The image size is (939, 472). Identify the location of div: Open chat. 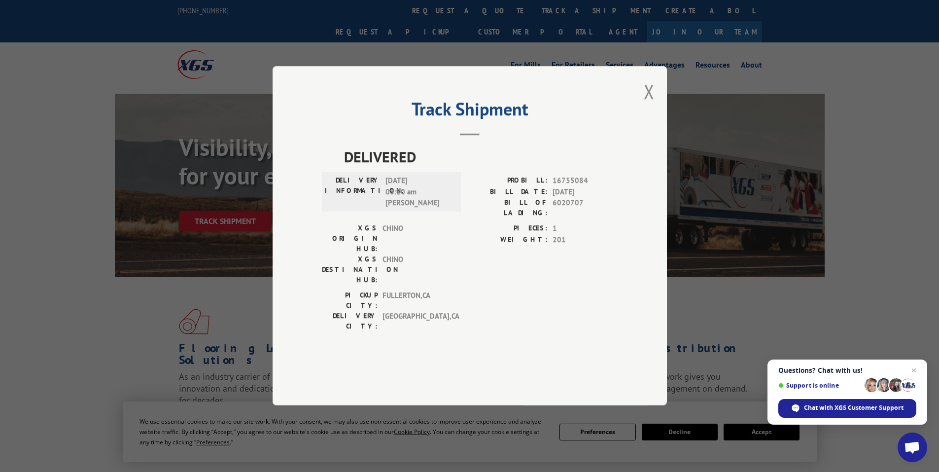
(913, 447).